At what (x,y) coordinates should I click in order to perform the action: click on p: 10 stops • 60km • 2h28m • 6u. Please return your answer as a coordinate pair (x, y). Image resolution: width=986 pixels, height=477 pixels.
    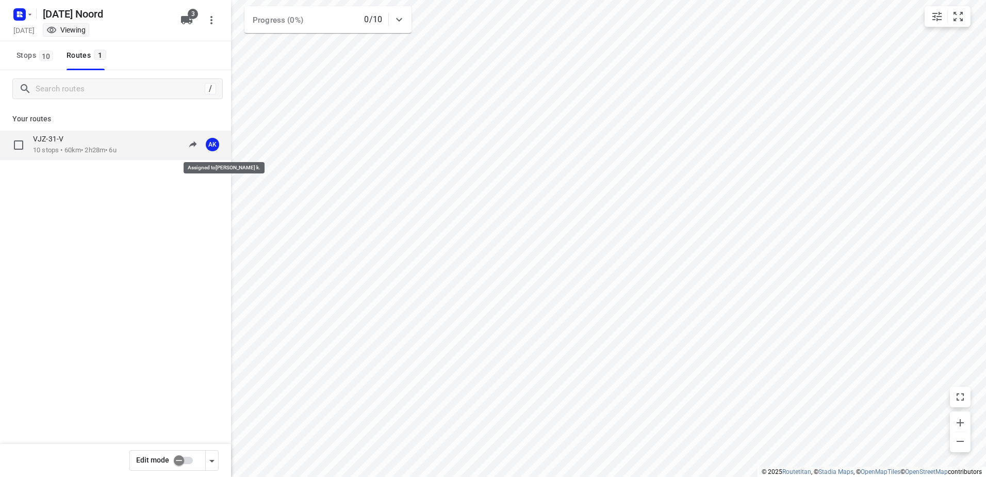
    Looking at the image, I should click on (75, 150).